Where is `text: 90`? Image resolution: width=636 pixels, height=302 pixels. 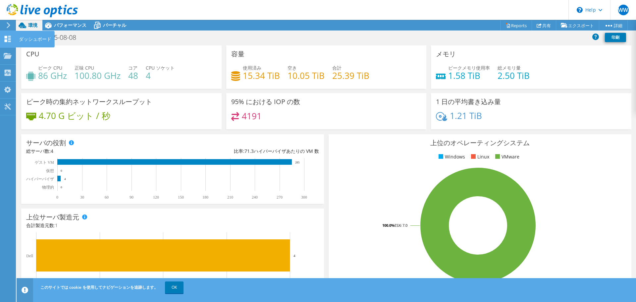
text: 90 is located at coordinates (131, 197).